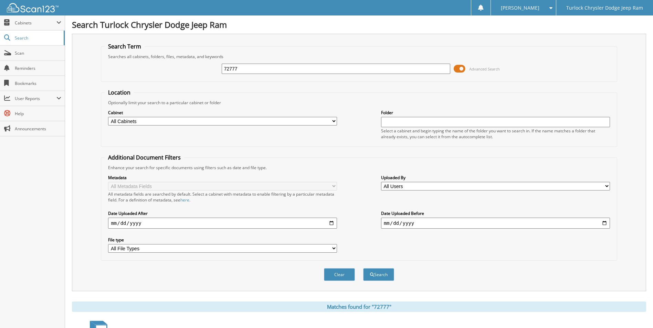  Describe the element at coordinates (119, 93) in the screenshot. I see `legend: Location` at that location.